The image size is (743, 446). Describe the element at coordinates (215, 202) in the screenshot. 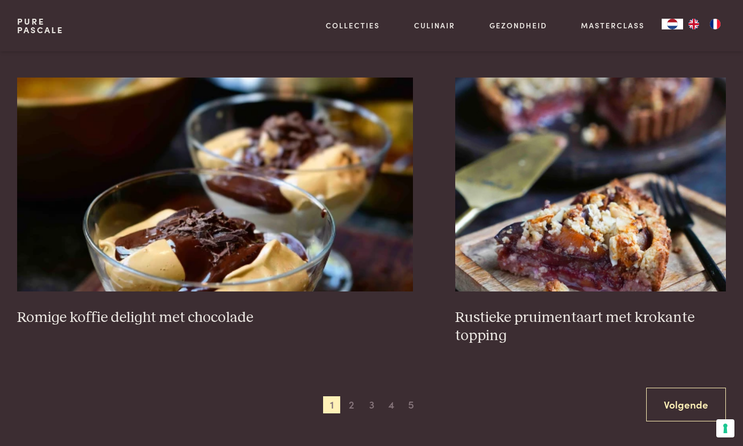

I see `a: Romige koffie delight met chocolade Romige koffie delight met chocolade` at that location.